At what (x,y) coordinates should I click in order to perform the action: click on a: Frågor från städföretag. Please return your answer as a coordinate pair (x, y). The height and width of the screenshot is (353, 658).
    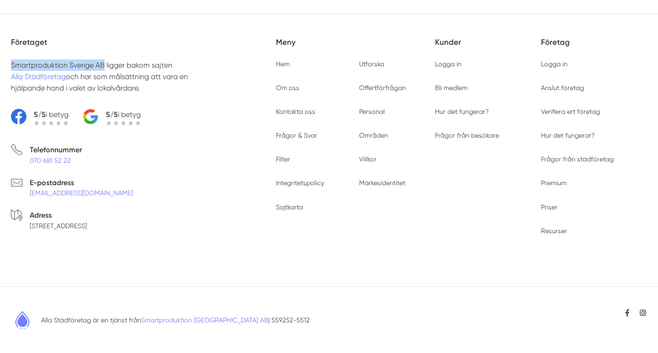
    Looking at the image, I should click on (578, 159).